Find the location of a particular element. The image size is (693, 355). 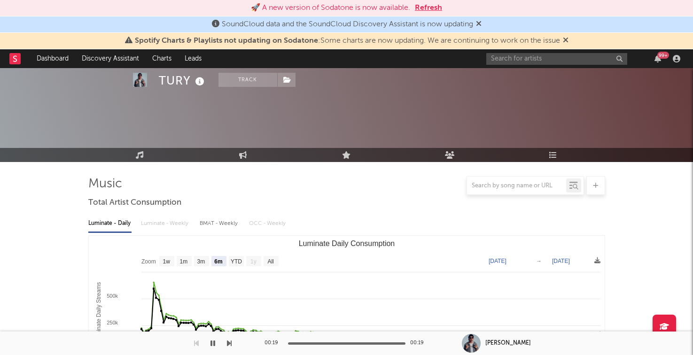

button: Track is located at coordinates (248, 80).